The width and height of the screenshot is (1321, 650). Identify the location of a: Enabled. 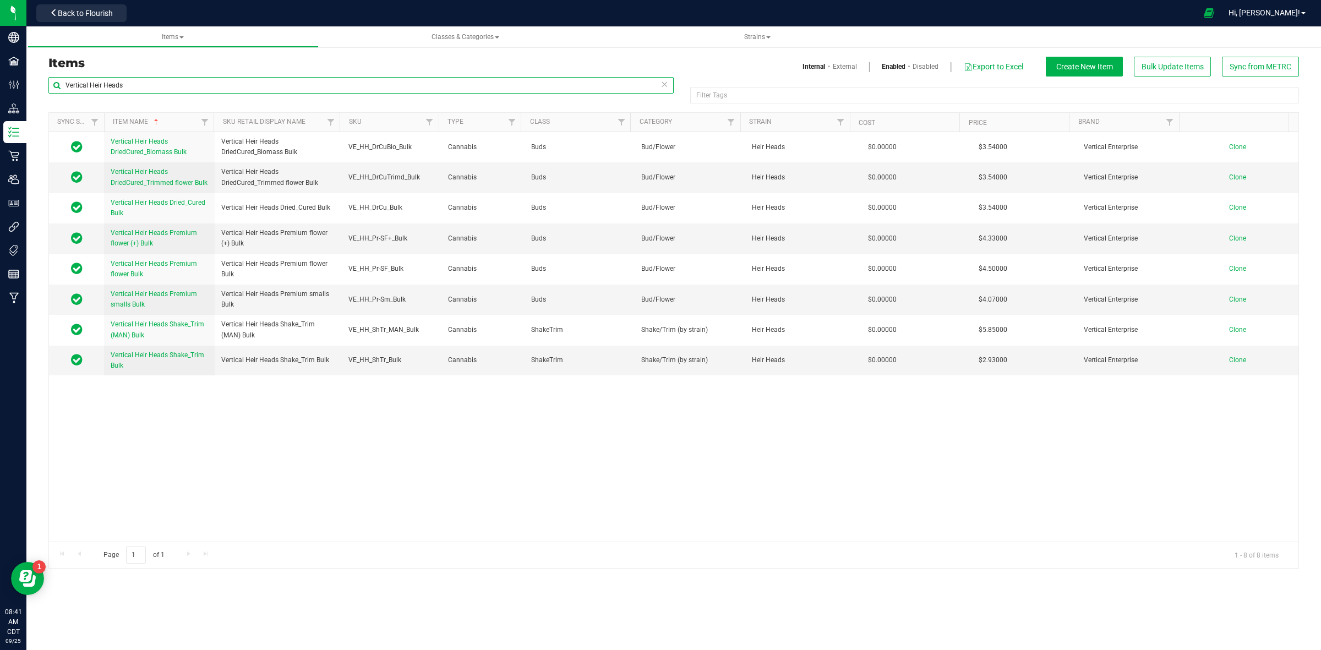
(893, 67).